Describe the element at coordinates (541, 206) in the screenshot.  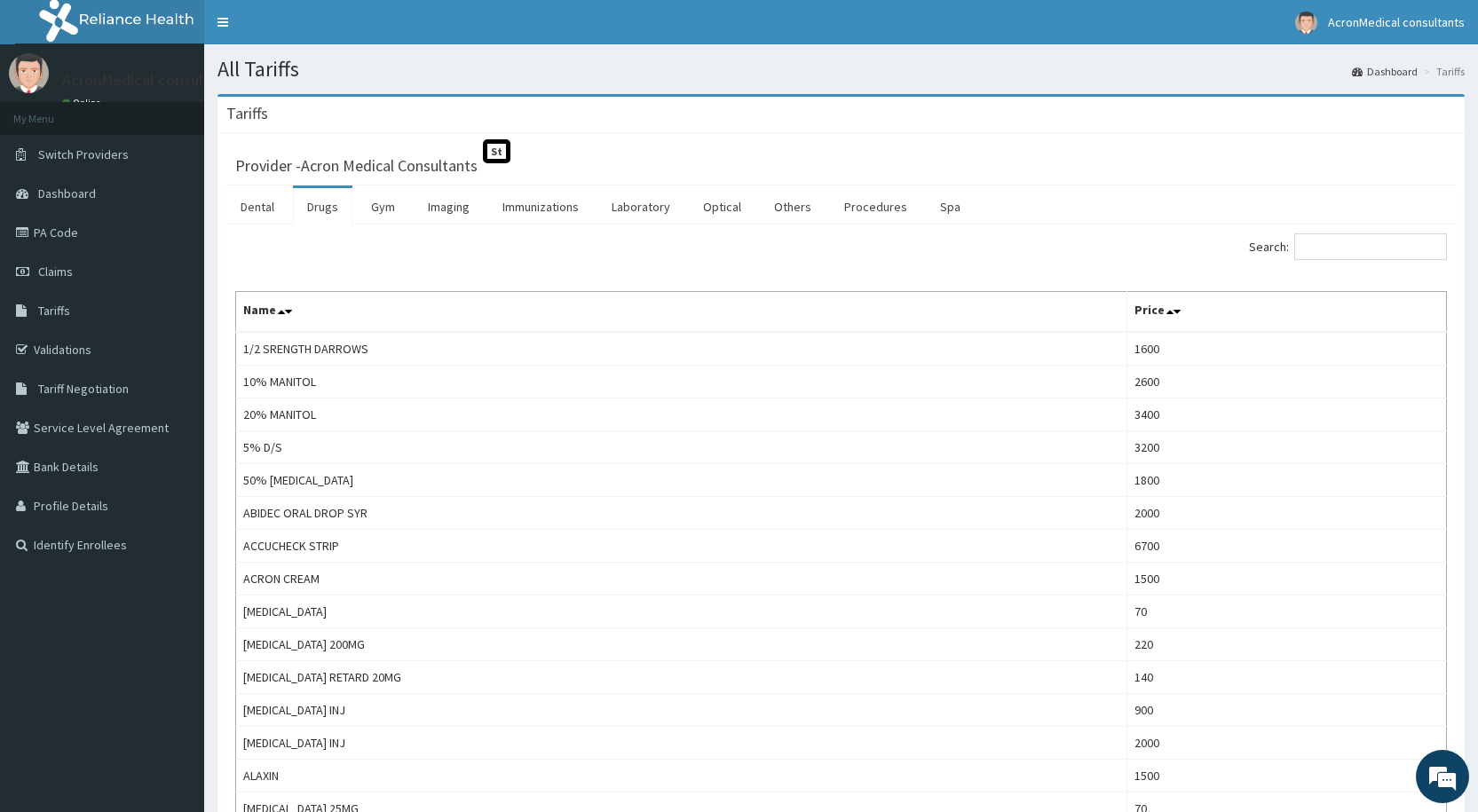
I see `a: Immunizations` at that location.